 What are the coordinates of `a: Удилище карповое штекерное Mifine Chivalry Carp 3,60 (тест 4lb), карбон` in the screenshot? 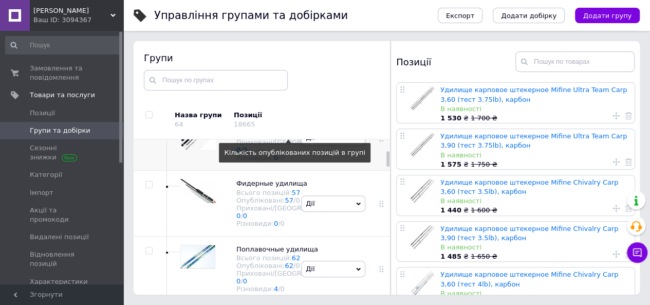 It's located at (530, 279).